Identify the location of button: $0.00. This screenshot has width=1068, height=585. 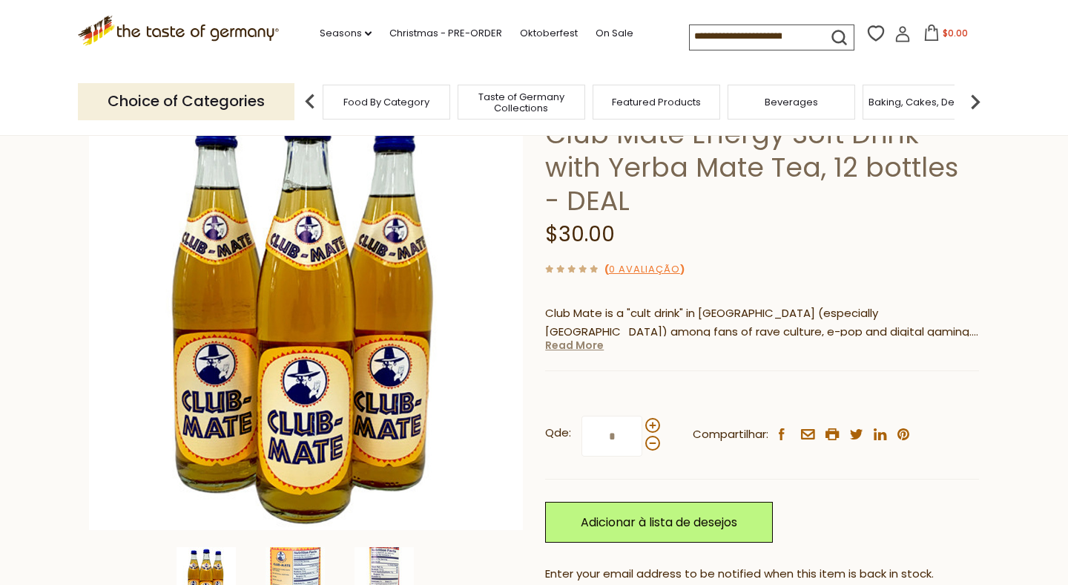
(945, 36).